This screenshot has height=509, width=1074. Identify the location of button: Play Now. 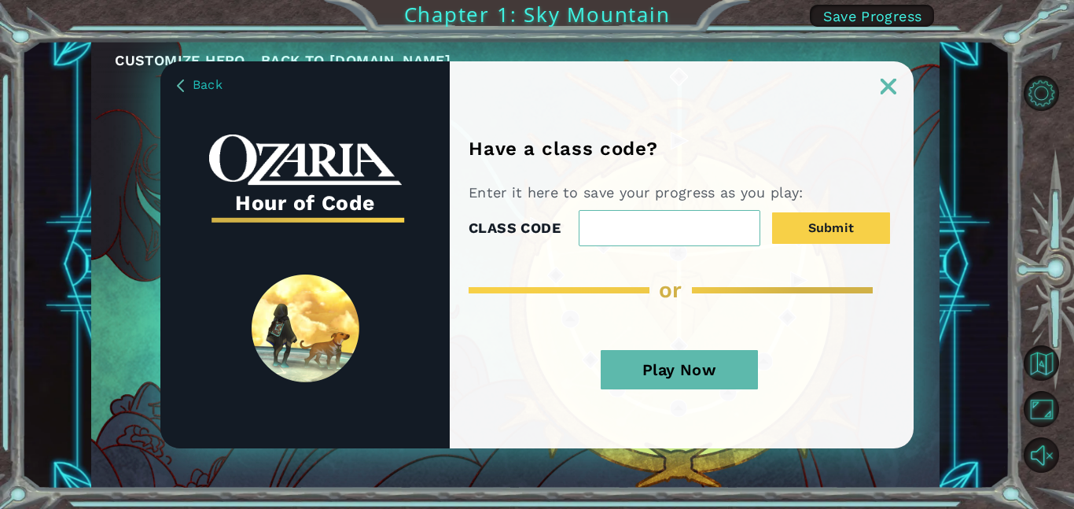
(679, 369).